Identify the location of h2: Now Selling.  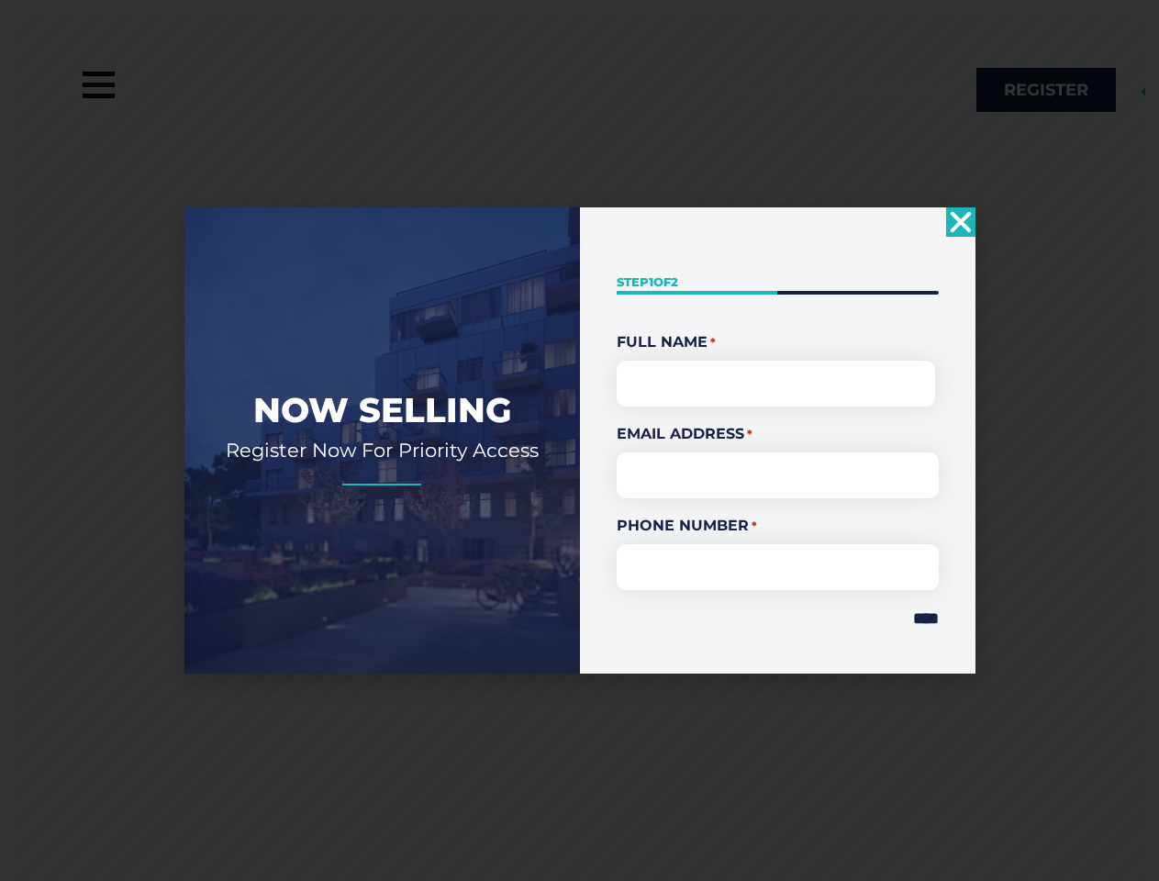
(382, 410).